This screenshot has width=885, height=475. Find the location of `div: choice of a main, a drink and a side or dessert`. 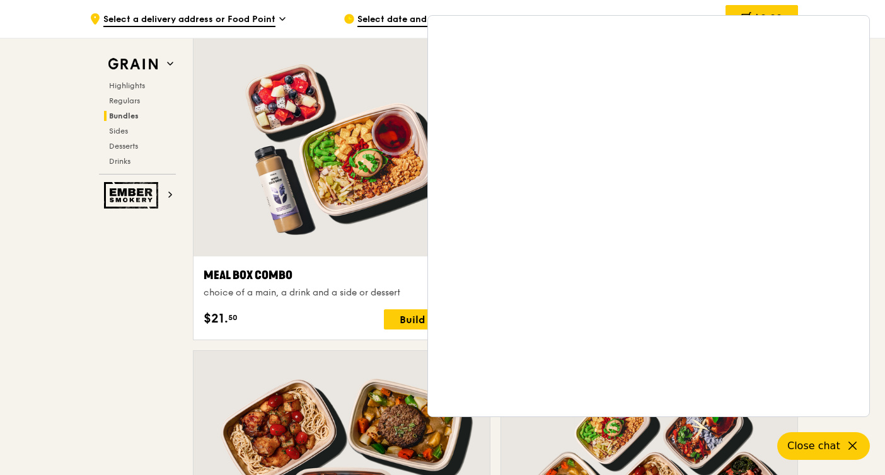

div: choice of a main, a drink and a side or dessert is located at coordinates (341, 293).